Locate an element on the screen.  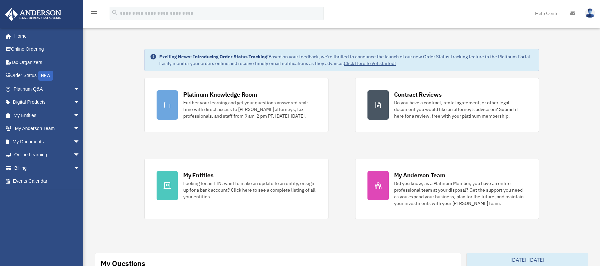
div: Did you know, as a Platinum Member, you have an entire professional team at your disposal? Get th... is located at coordinates (460, 193).